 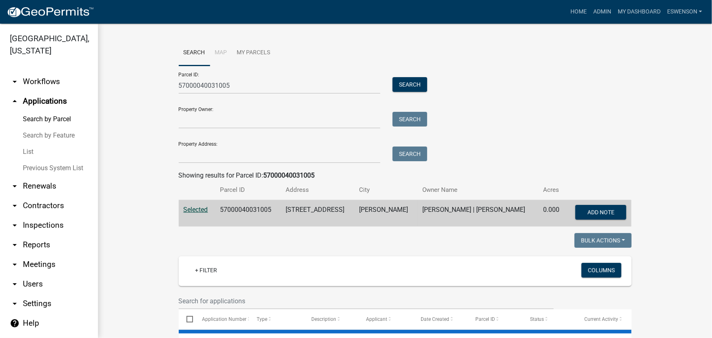 I want to click on th: Owner Name, so click(x=478, y=190).